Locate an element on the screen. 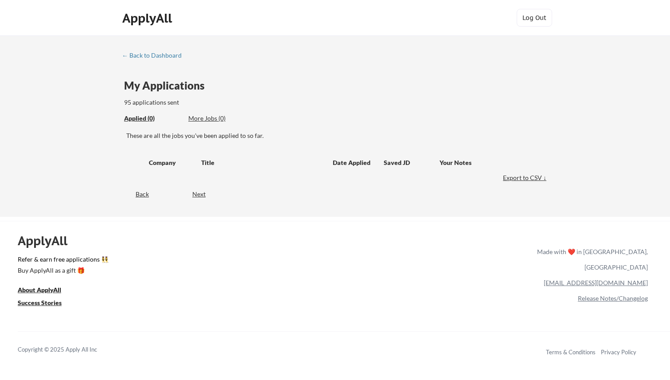 The image size is (670, 380). a: Release Notes/Changelog is located at coordinates (613, 298).